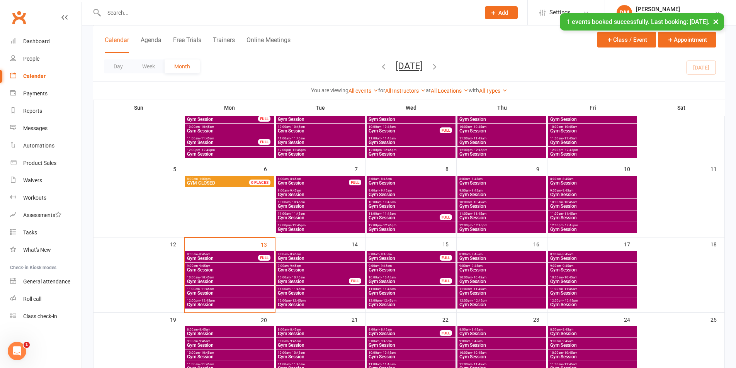  Describe the element at coordinates (46, 111) in the screenshot. I see `a: Reports` at that location.